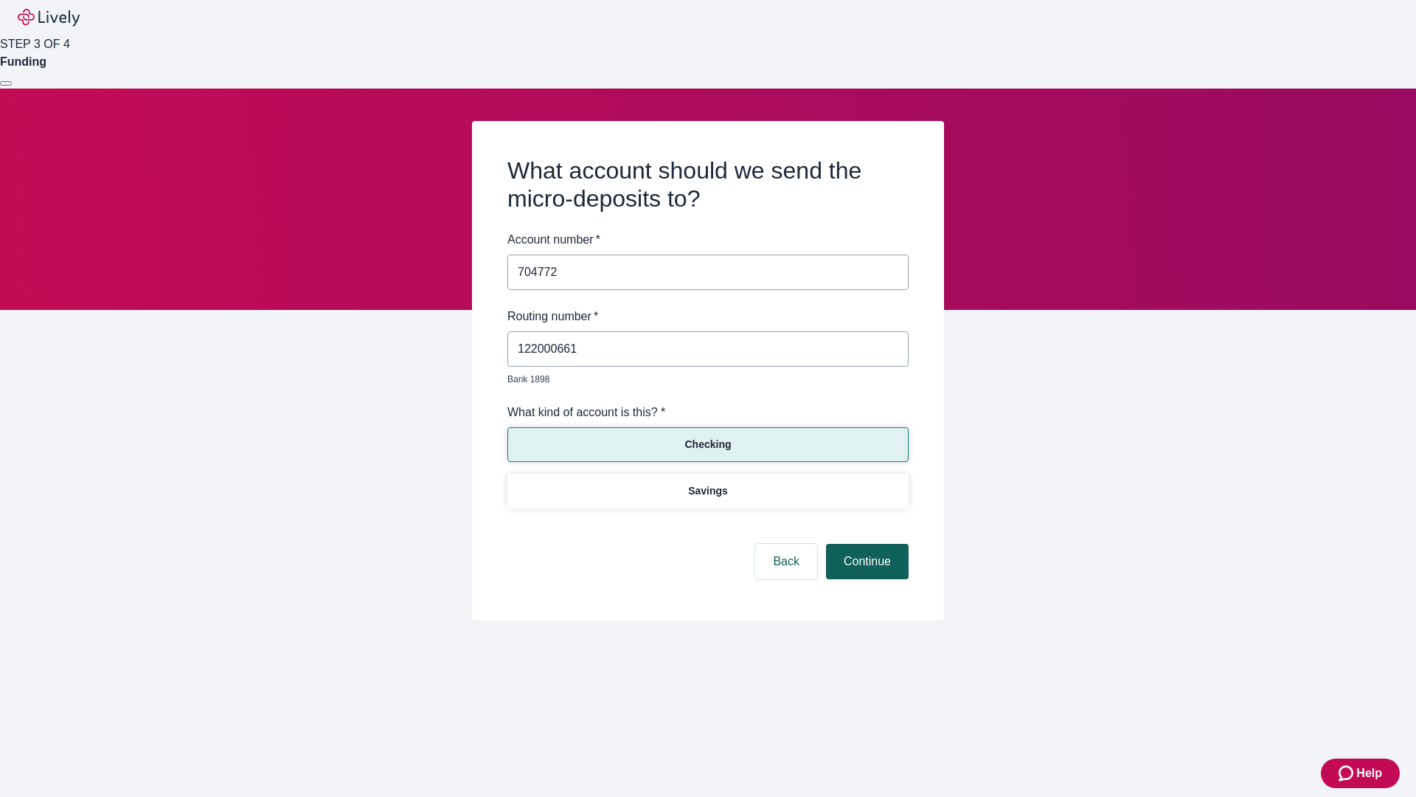 The image size is (1416, 797). What do you see at coordinates (1369, 773) in the screenshot?
I see `span: Help` at bounding box center [1369, 773].